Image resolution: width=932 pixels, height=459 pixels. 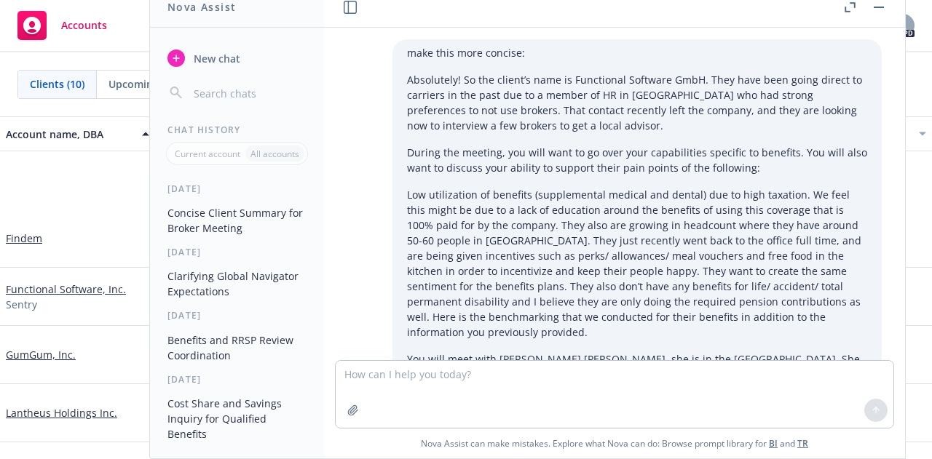 I want to click on button: New chat, so click(x=237, y=58).